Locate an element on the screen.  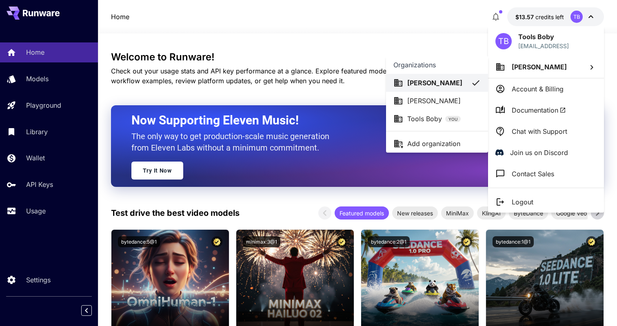
p: Organizations is located at coordinates (415, 65).